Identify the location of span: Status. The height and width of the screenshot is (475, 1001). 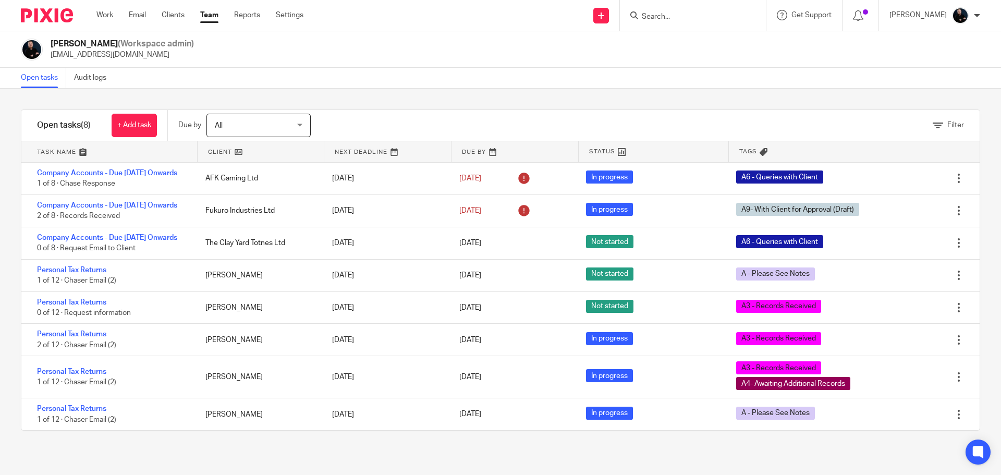
(602, 151).